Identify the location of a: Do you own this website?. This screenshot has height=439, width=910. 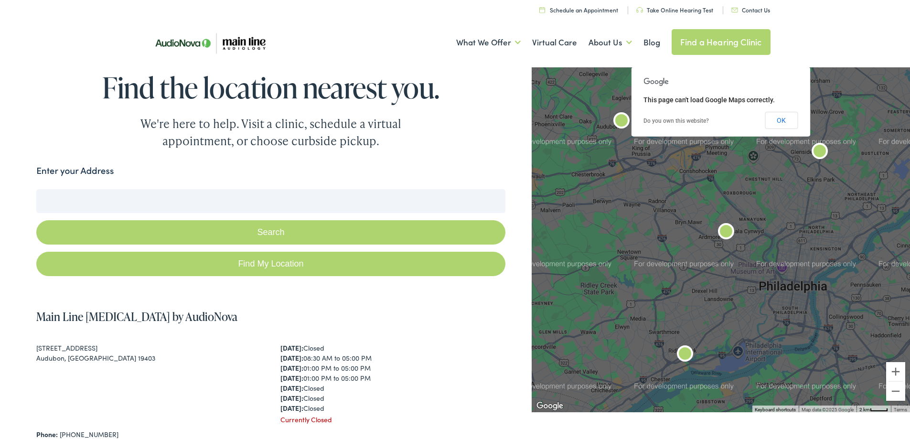
(676, 121).